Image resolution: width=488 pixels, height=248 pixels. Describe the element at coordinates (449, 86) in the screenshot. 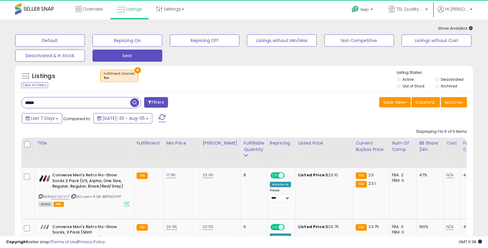

I see `label: Archived` at that location.